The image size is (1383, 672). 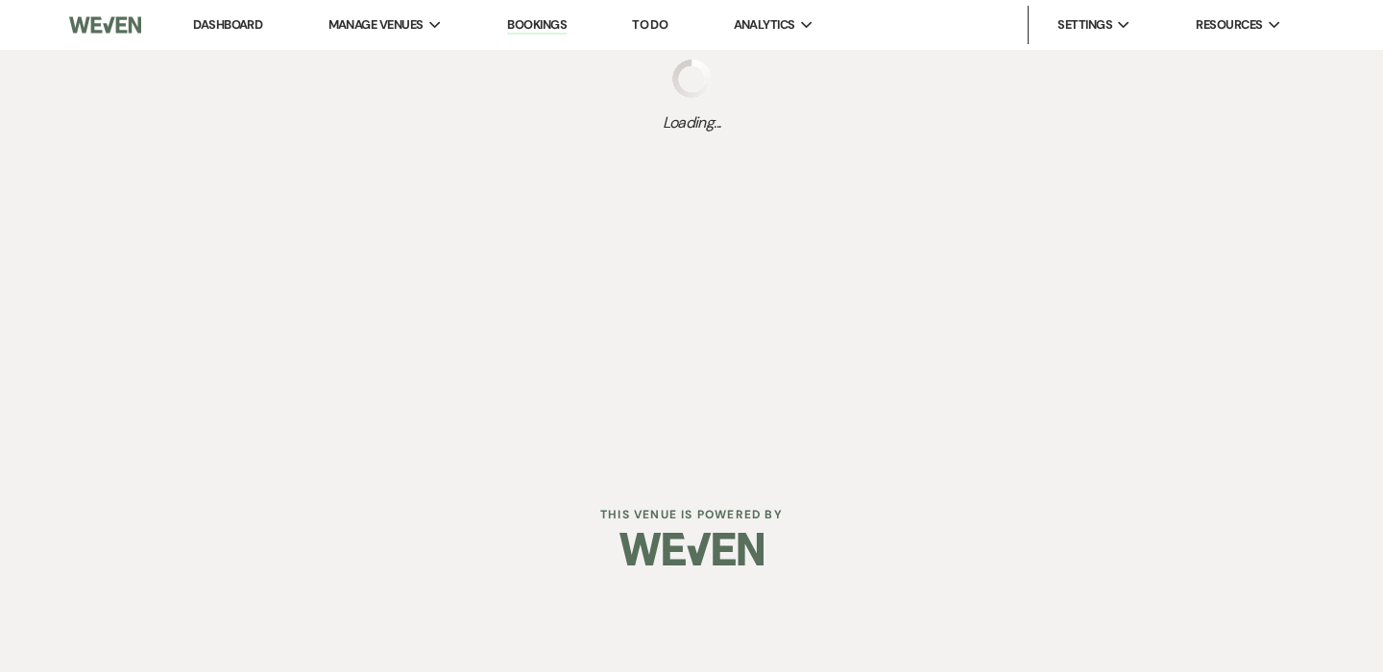 What do you see at coordinates (649, 24) in the screenshot?
I see `a: To Do` at bounding box center [649, 24].